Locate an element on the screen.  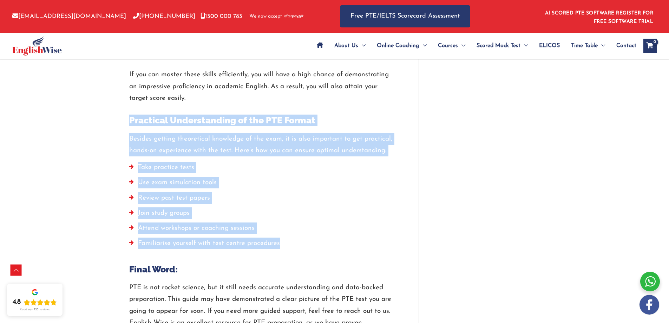
li: Join study groups is located at coordinates (261, 215).